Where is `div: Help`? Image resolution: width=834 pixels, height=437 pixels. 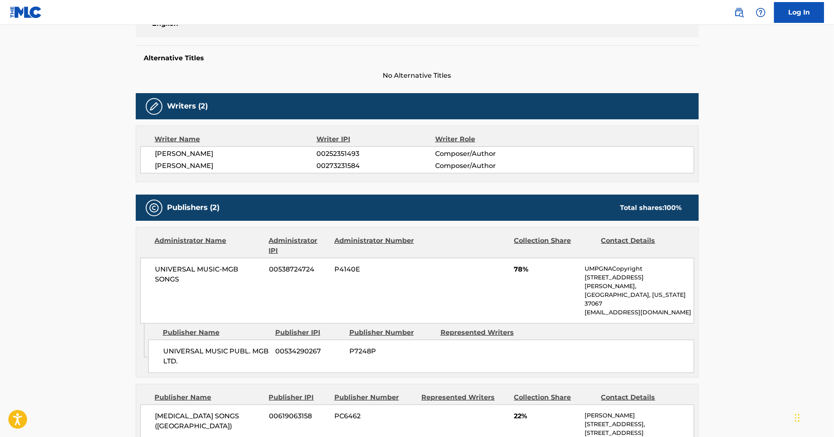
div: Help is located at coordinates (760, 12).